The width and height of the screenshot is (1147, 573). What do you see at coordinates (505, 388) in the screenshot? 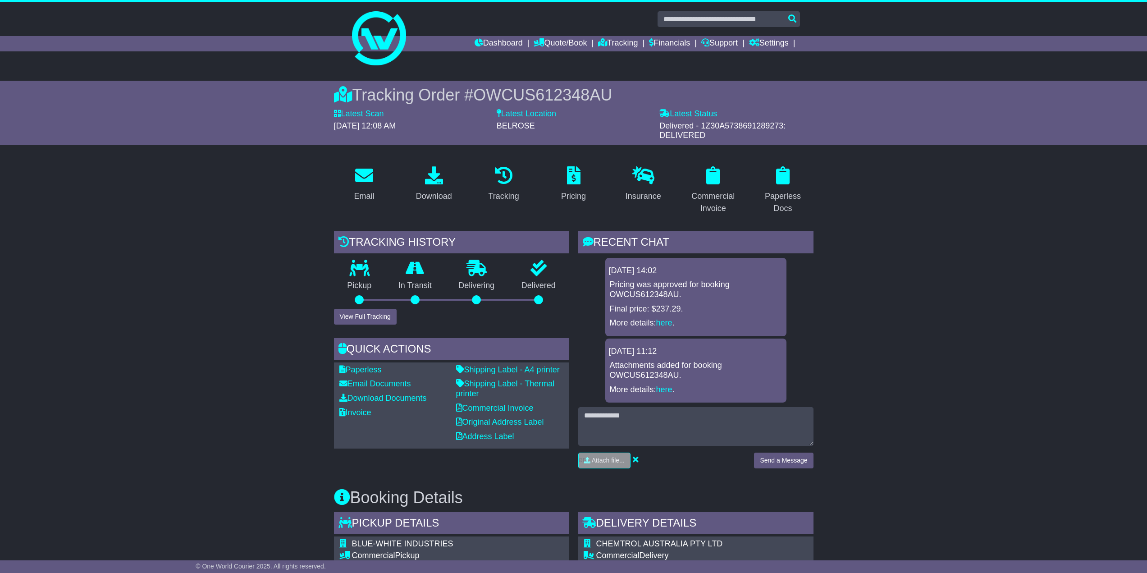
I see `a: Shipping Label - Thermal printer` at bounding box center [505, 388].